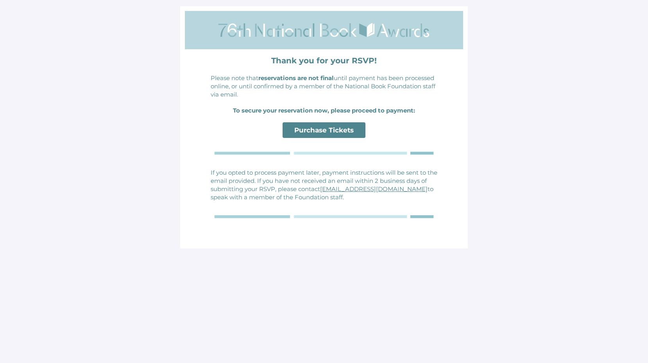 This screenshot has height=363, width=648. What do you see at coordinates (324, 86) in the screenshot?
I see `p: Please note that until payment has been processed online, or until confirmed by a member of the N...` at bounding box center [324, 86].